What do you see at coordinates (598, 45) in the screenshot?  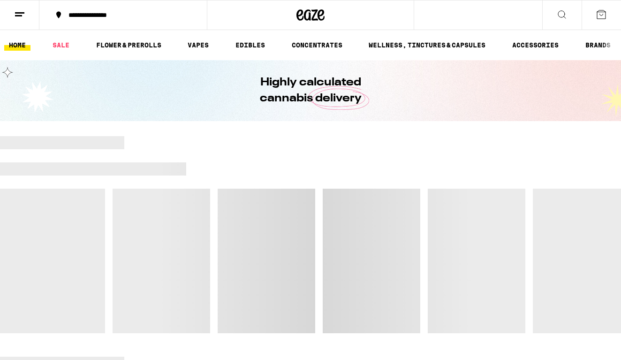 I see `button: BRANDS` at bounding box center [598, 45].